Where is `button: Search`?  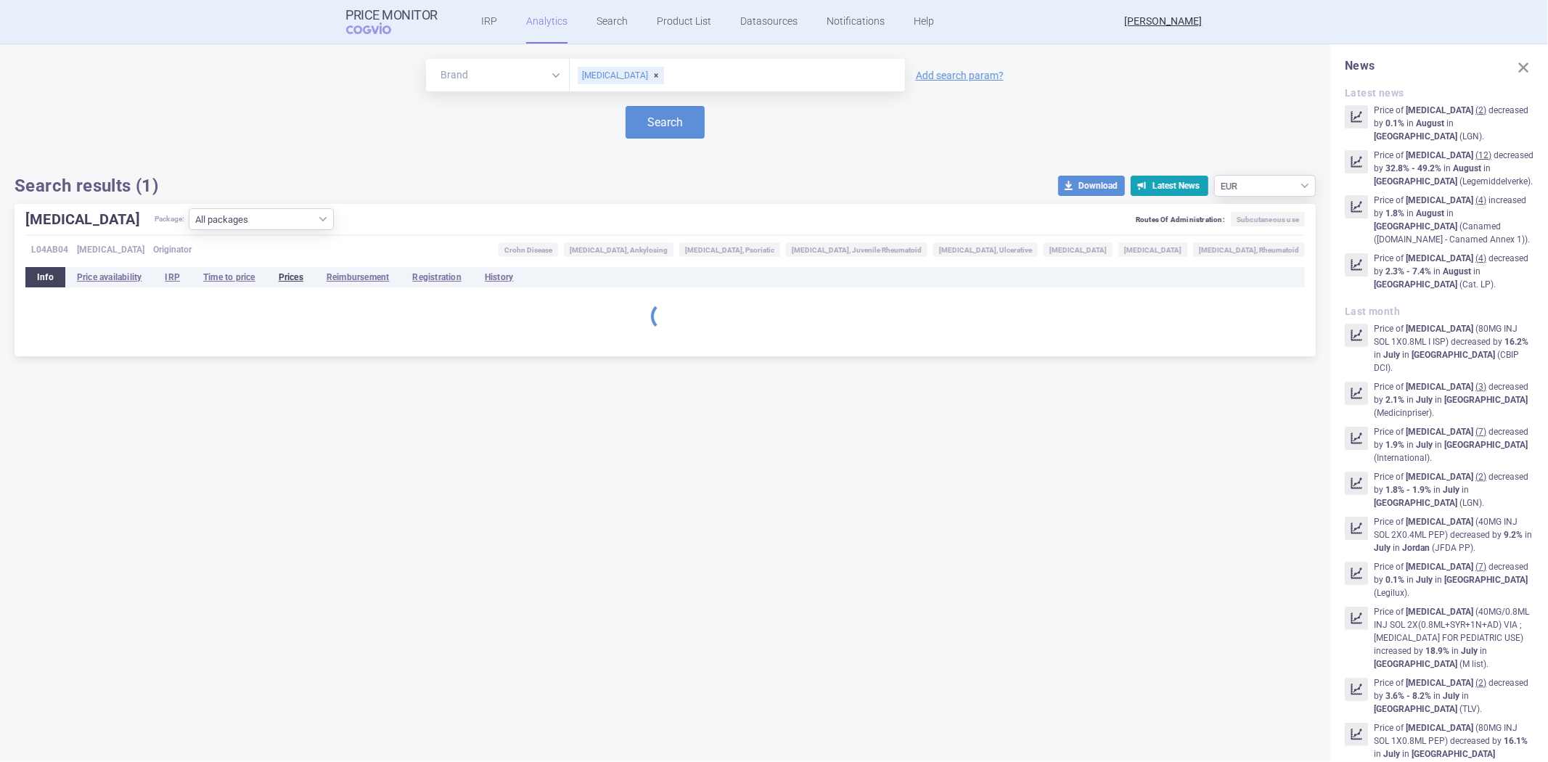 button: Search is located at coordinates (665, 122).